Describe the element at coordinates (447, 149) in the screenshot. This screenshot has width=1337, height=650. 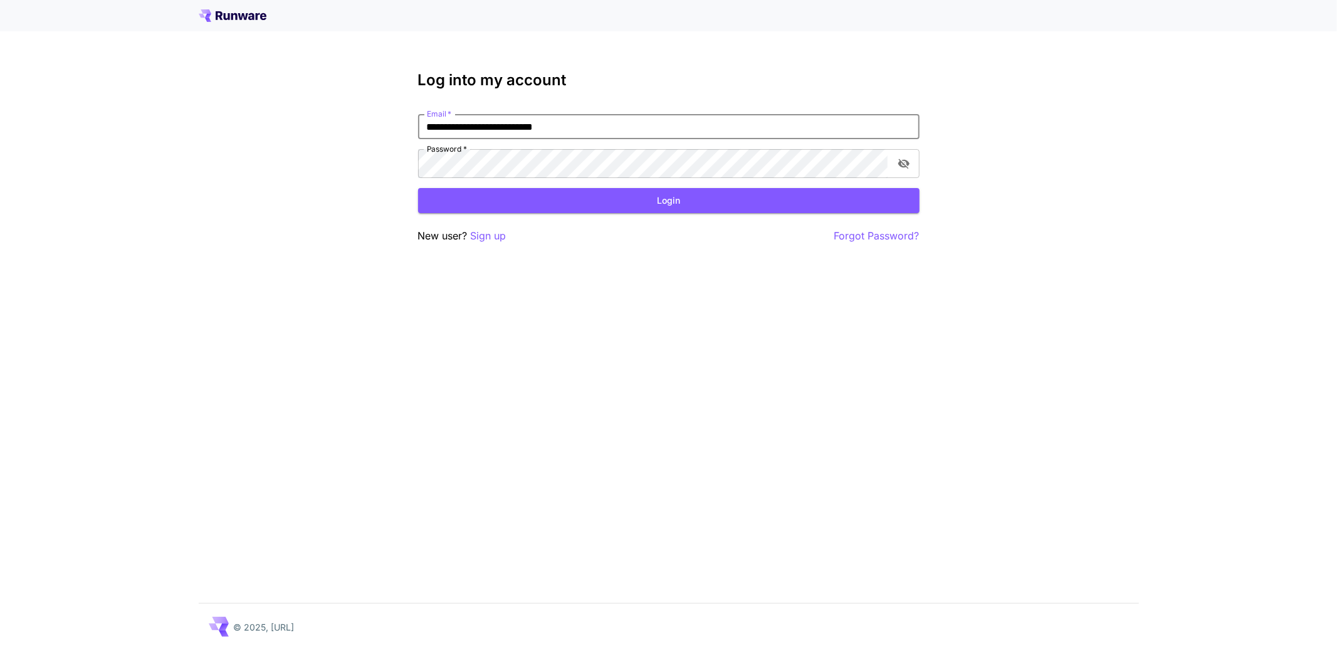
I see `label: Password` at that location.